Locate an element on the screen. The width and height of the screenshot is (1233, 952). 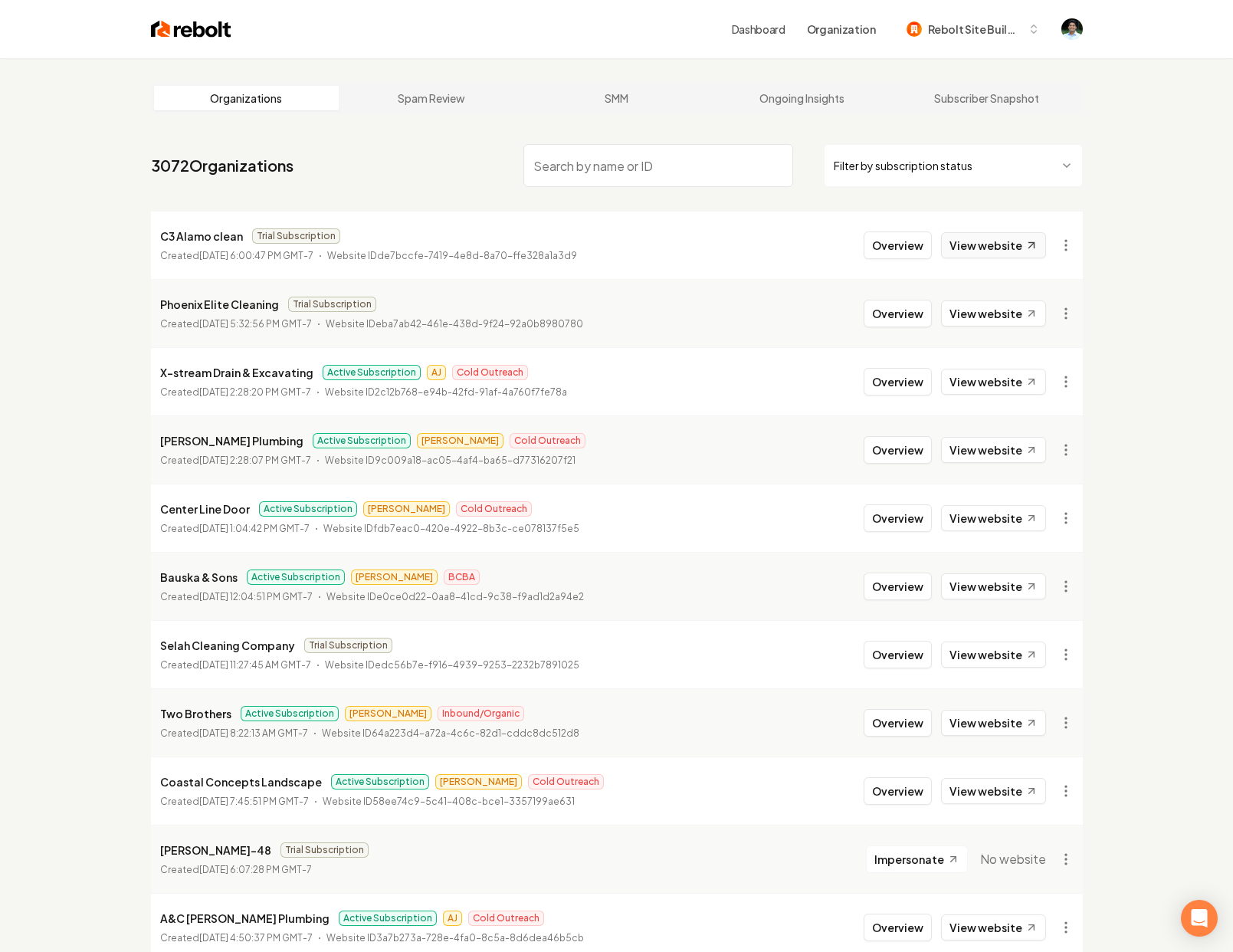
div: Open Intercom Messenger is located at coordinates (1200, 918).